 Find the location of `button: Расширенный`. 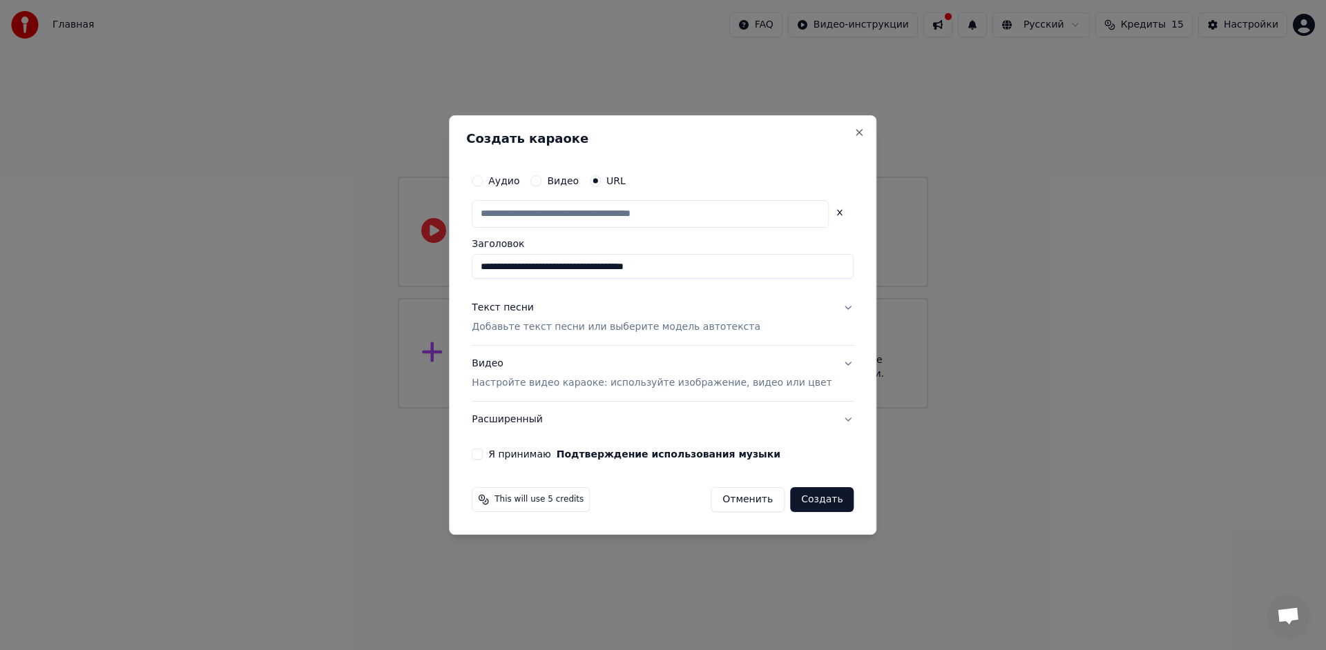

button: Расширенный is located at coordinates (662, 420).